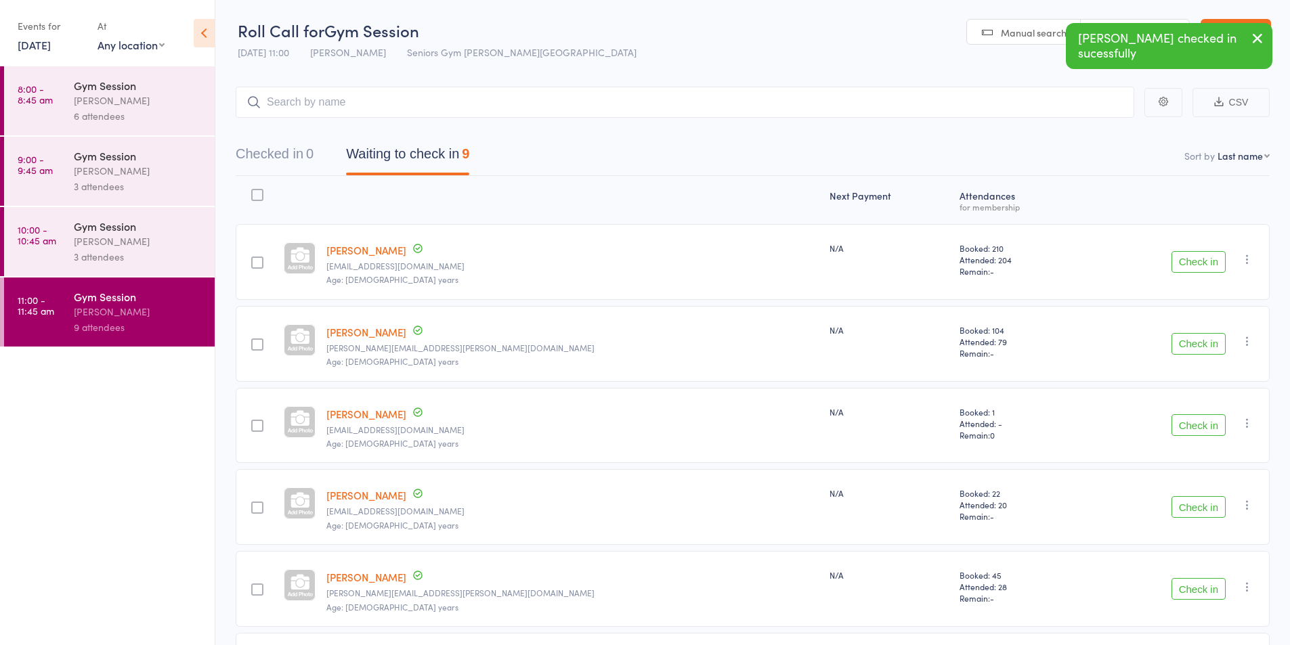 The width and height of the screenshot is (1290, 645). What do you see at coordinates (281, 30) in the screenshot?
I see `span: Roll Call for` at bounding box center [281, 30].